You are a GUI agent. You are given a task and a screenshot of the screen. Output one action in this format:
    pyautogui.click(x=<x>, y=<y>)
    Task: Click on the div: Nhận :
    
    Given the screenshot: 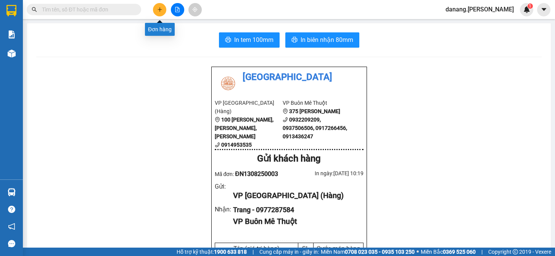 What is the action you would take?
    pyautogui.click(x=224, y=209)
    